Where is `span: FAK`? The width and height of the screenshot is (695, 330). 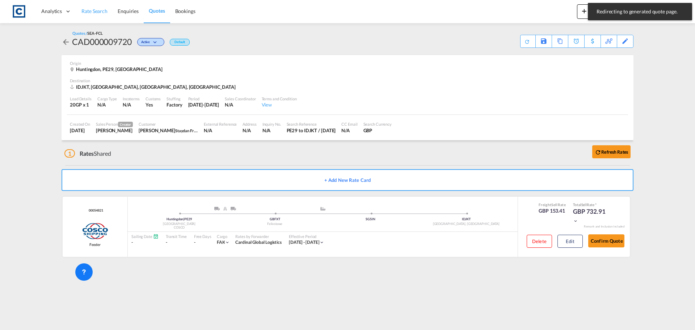
span: FAK is located at coordinates (221, 242).